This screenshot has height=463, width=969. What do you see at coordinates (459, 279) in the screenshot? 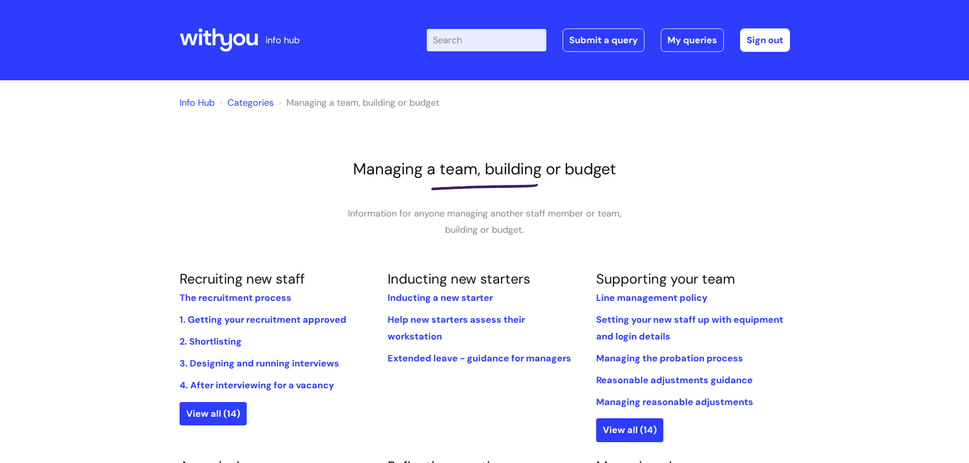
I see `a: Inducting new starters` at bounding box center [459, 279].